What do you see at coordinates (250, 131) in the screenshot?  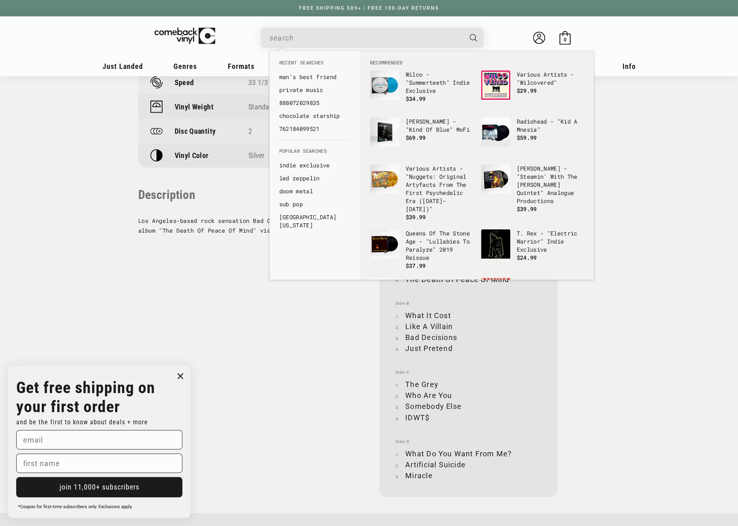 I see `span: 2` at bounding box center [250, 131].